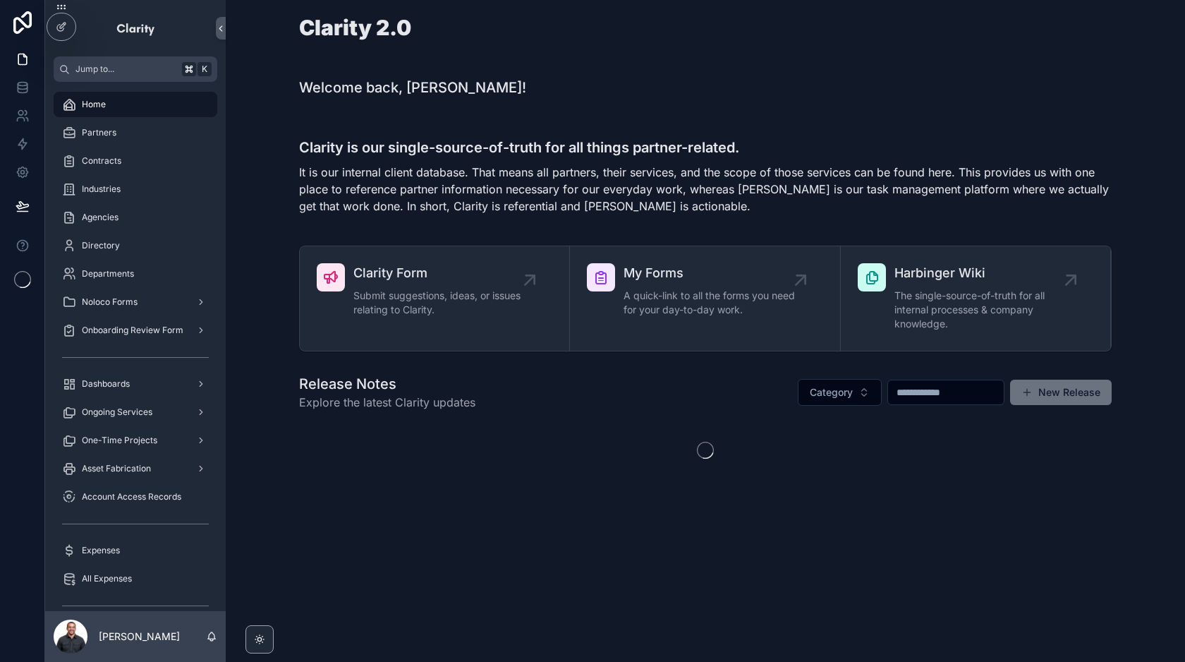 The height and width of the screenshot is (662, 1185). What do you see at coordinates (1061, 392) in the screenshot?
I see `a: New Release` at bounding box center [1061, 392].